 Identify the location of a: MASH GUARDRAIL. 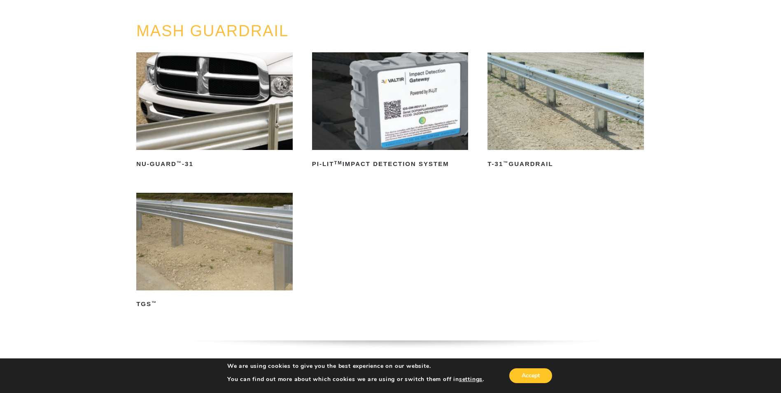
(213, 31).